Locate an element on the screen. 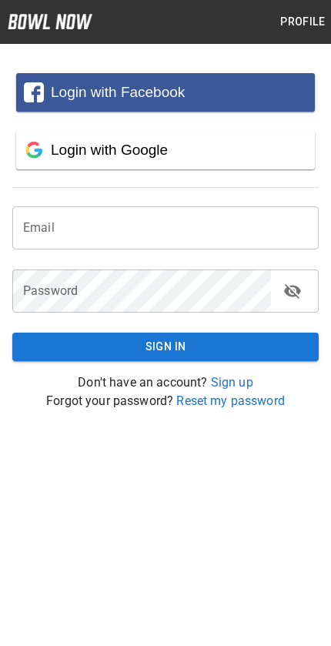 Image resolution: width=331 pixels, height=646 pixels. span: Login with Google is located at coordinates (109, 149).